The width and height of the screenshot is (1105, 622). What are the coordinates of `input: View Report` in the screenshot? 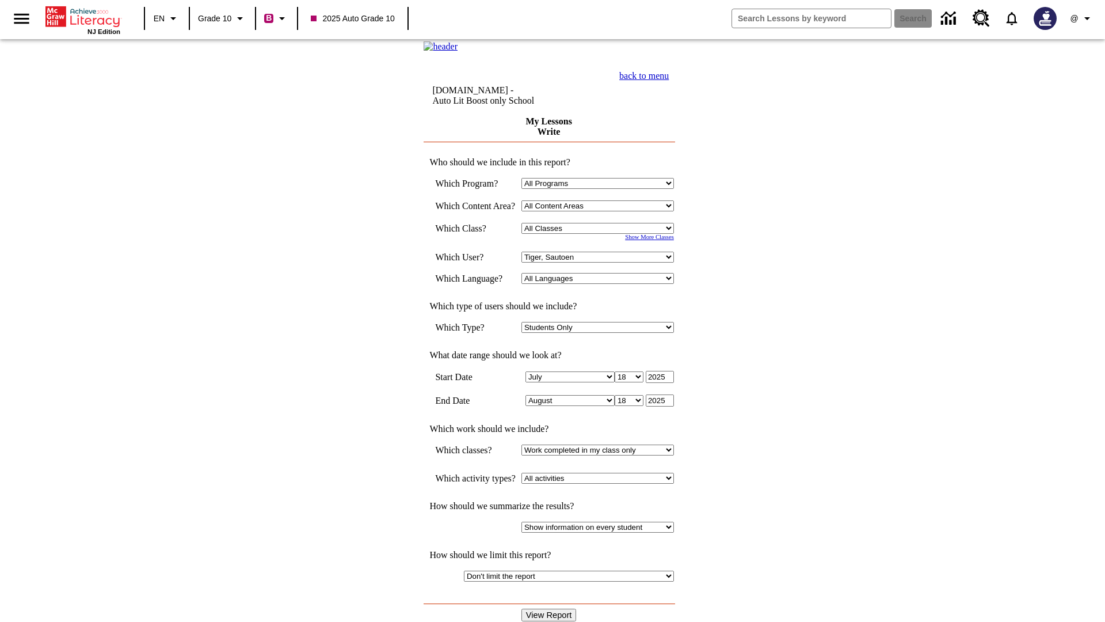 It's located at (549, 615).